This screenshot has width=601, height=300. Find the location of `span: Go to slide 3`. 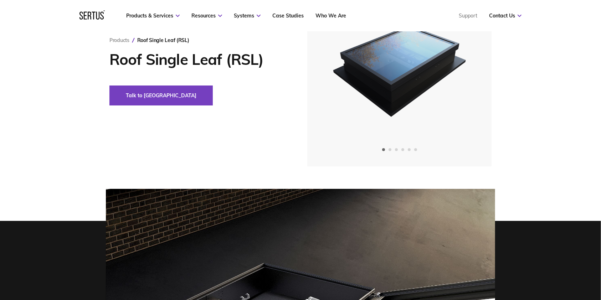

span: Go to slide 3 is located at coordinates (396, 150).